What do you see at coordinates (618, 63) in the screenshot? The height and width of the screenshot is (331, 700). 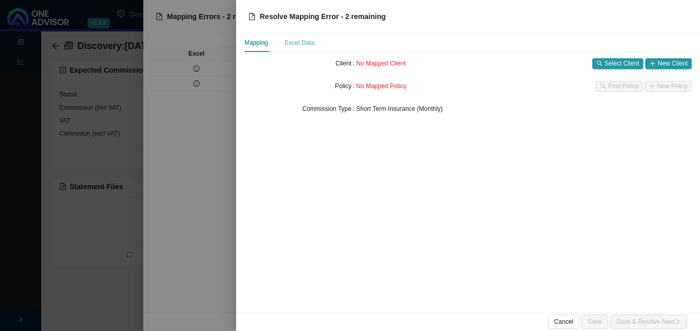 I see `button: Select Client` at bounding box center [618, 63].